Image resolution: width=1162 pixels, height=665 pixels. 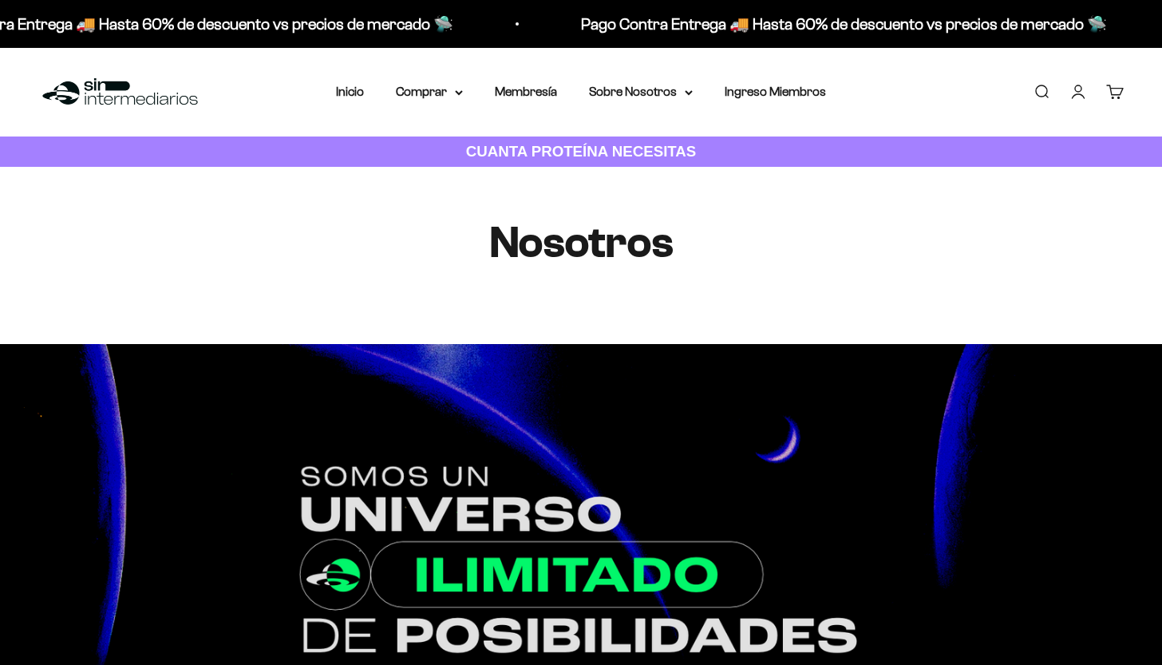 I want to click on a: Membresía, so click(x=526, y=91).